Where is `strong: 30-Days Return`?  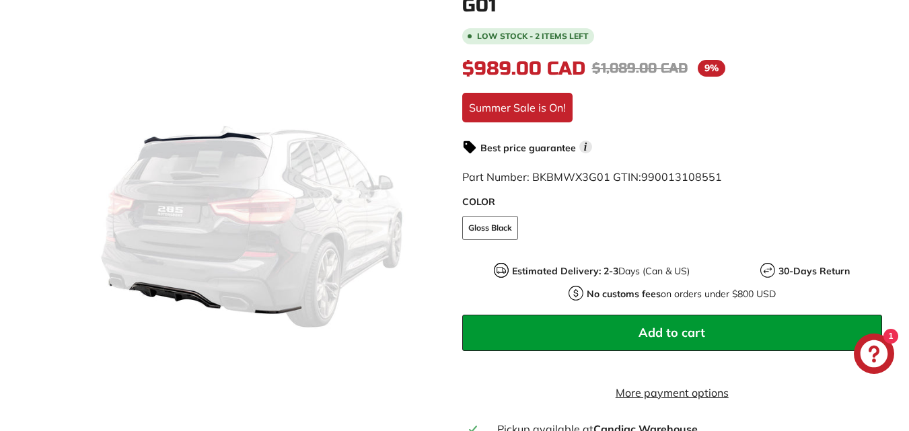
strong: 30-Days Return is located at coordinates (814, 271).